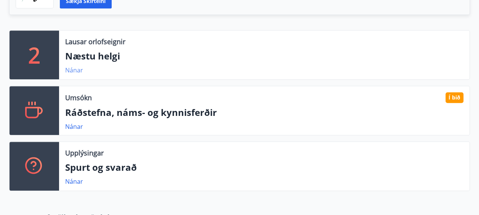 The image size is (479, 215). What do you see at coordinates (264, 112) in the screenshot?
I see `p: Ráðstefna, náms- og kynnisferðir` at bounding box center [264, 112].